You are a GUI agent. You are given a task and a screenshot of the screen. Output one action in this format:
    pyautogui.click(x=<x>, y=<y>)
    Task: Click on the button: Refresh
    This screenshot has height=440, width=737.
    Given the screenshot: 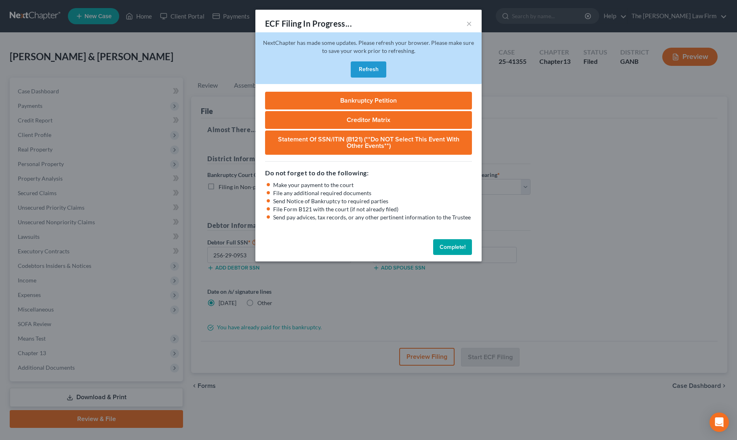 What is the action you would take?
    pyautogui.click(x=368, y=69)
    